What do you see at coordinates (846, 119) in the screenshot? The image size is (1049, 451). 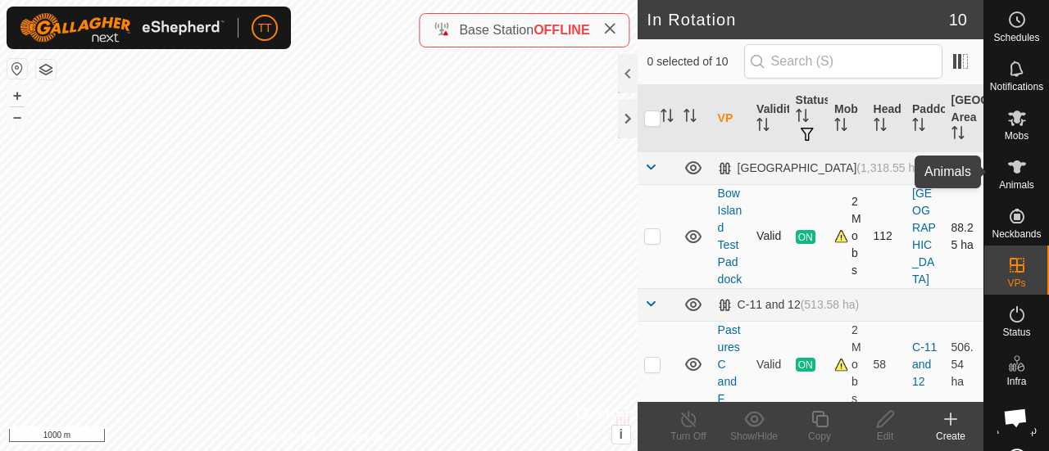 I see `th: Mob` at bounding box center [846, 119].